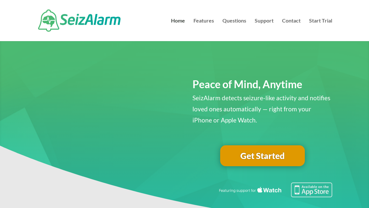 The image size is (369, 208). What do you see at coordinates (204, 30) in the screenshot?
I see `a: Features` at bounding box center [204, 30].